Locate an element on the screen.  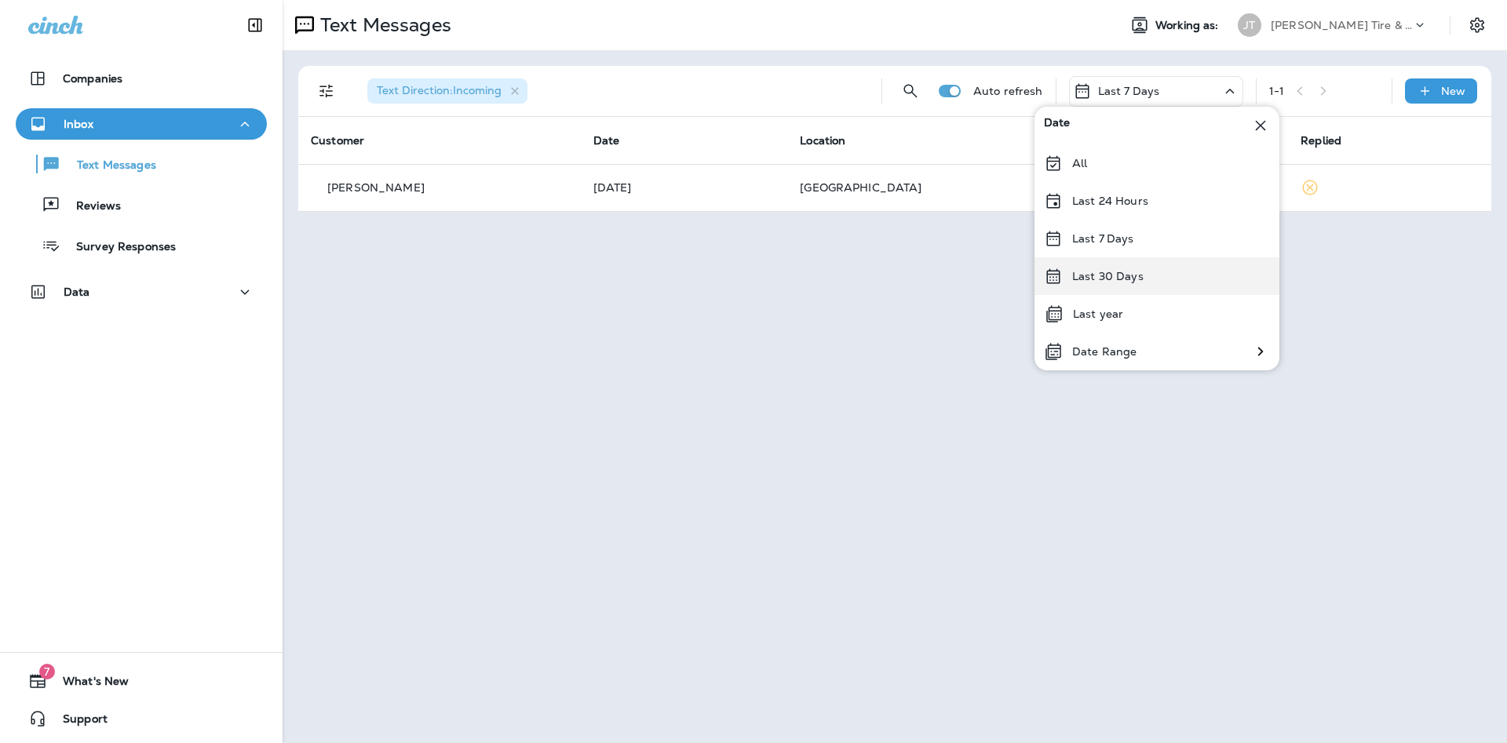
div: 1 - 1 is located at coordinates (1276, 91).